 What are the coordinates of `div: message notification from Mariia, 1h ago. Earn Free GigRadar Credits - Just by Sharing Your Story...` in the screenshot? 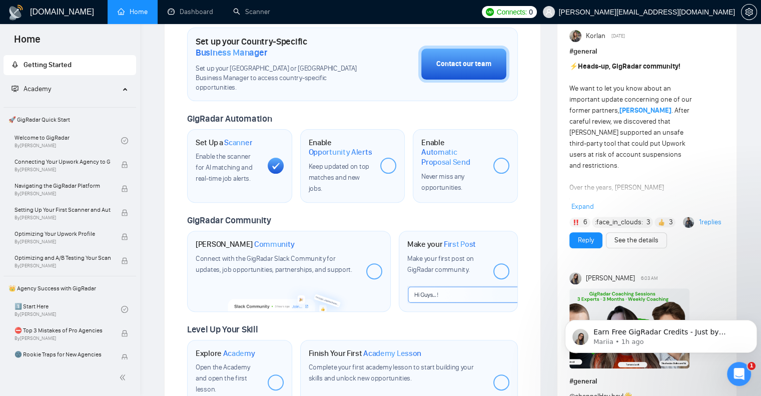 It's located at (100, 38).